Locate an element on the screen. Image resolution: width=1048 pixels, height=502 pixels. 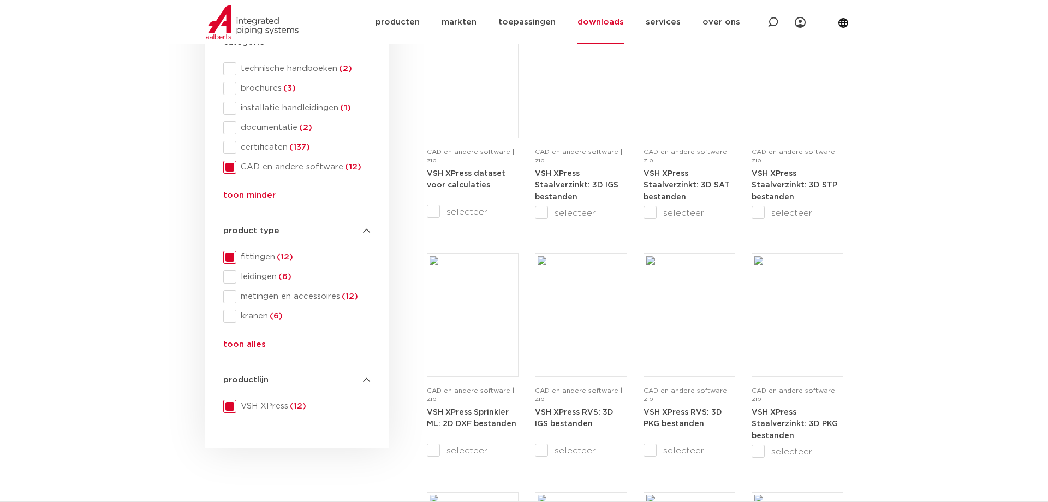
a: VSH XPress Sprinkler ML: 2D DXF bestanden is located at coordinates (472, 418).